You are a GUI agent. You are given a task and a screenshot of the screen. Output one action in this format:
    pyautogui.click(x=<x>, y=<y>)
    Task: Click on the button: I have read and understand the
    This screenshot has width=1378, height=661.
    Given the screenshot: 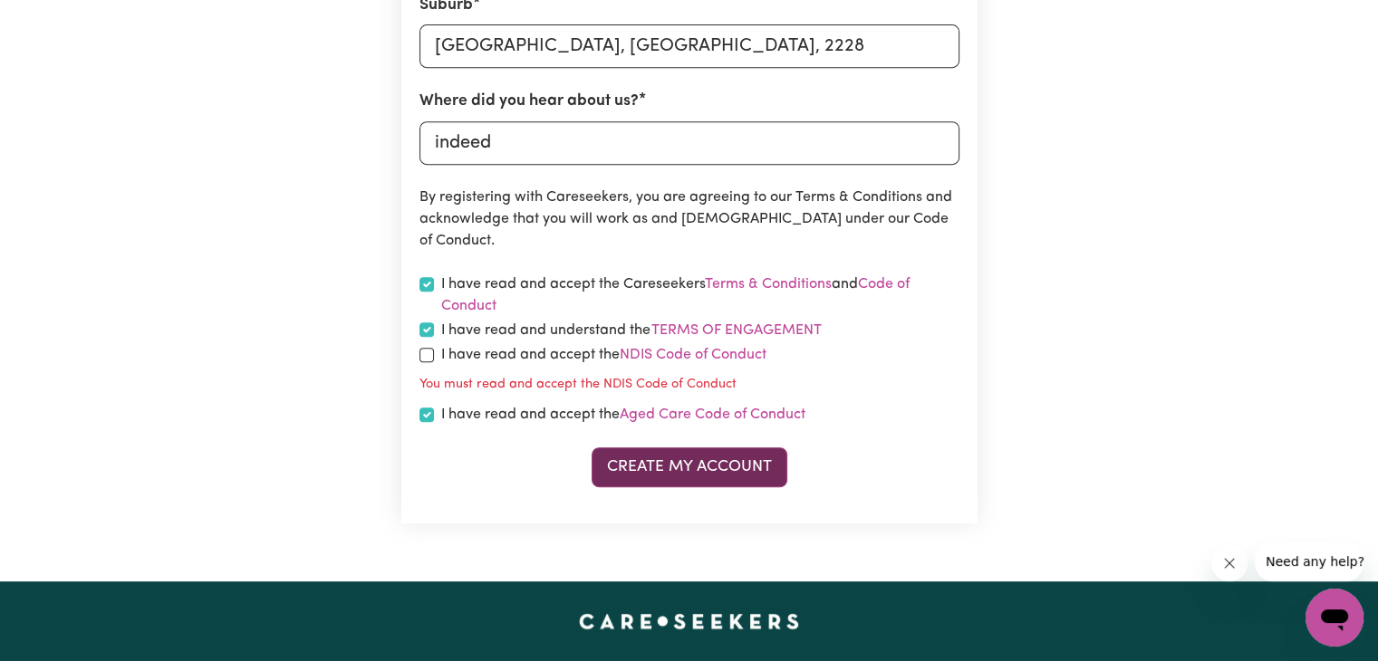 What is the action you would take?
    pyautogui.click(x=736, y=331)
    